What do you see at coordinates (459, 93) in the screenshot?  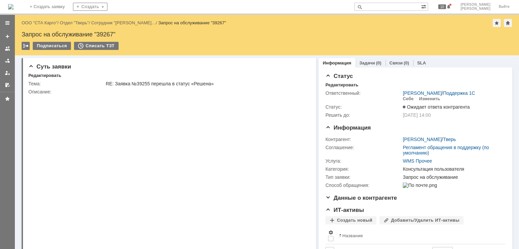 I see `a: Поддержка 1С` at bounding box center [459, 93].